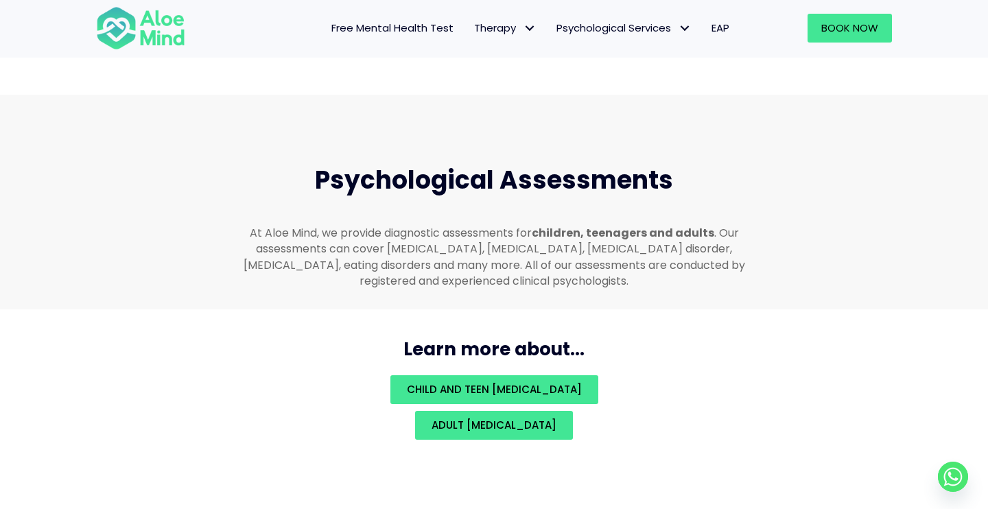  Describe the element at coordinates (505, 27) in the screenshot. I see `span: Therapy` at that location.